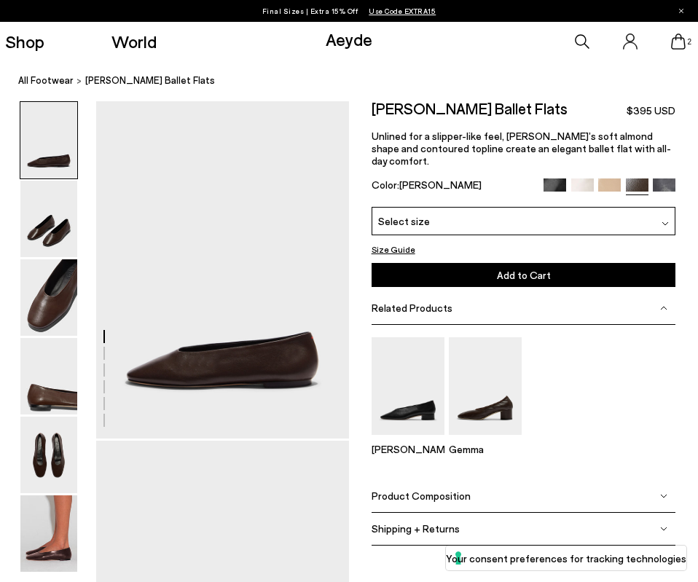 The width and height of the screenshot is (698, 582). I want to click on img: Kirsten Ballet Flats - Image 2, so click(49, 219).